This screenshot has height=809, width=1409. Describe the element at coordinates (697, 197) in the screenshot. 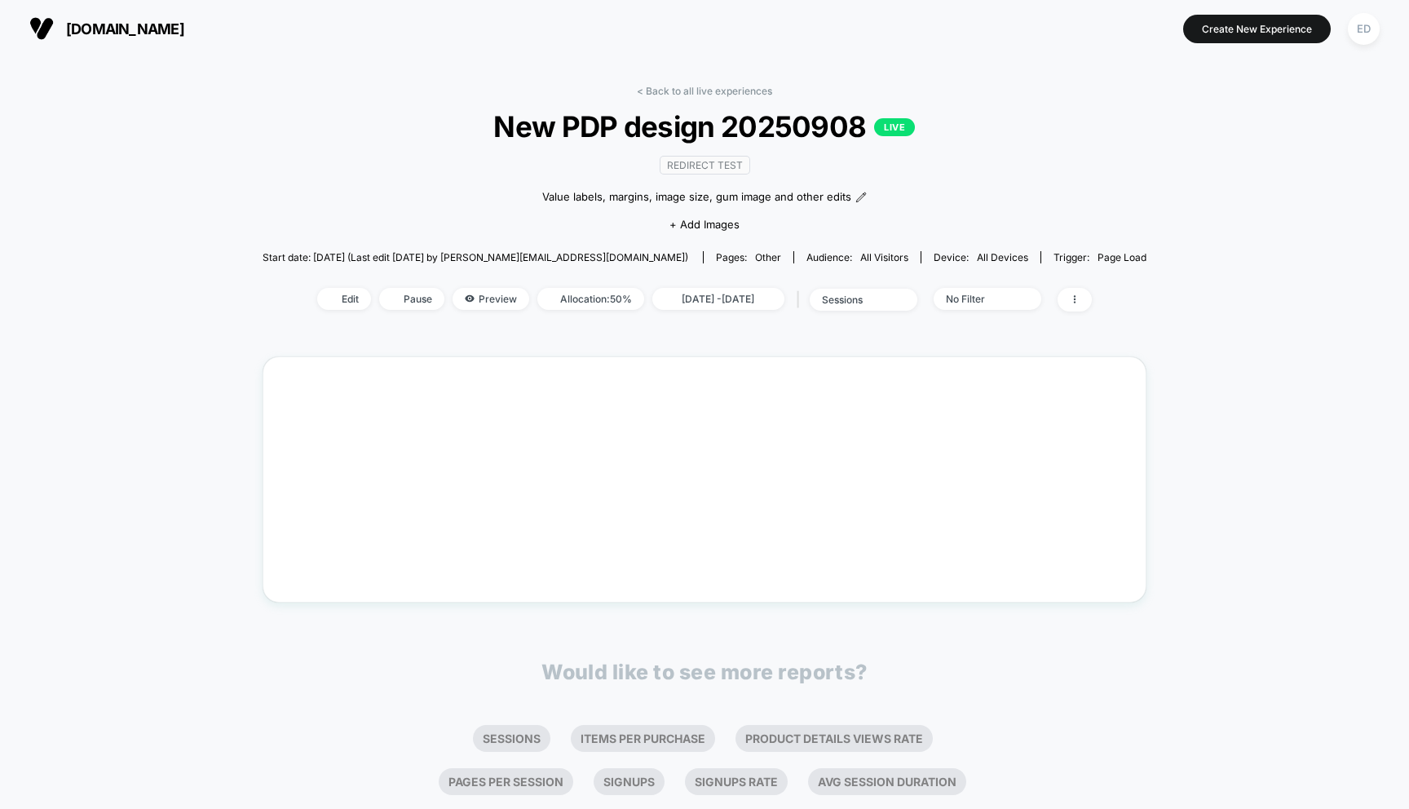

I see `span: Value labels, margins, image size, gum image and other edits` at that location.